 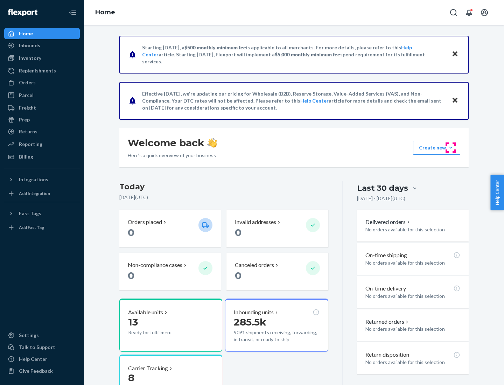 What do you see at coordinates (133, 322) in the screenshot?
I see `span: 13` at bounding box center [133, 322].